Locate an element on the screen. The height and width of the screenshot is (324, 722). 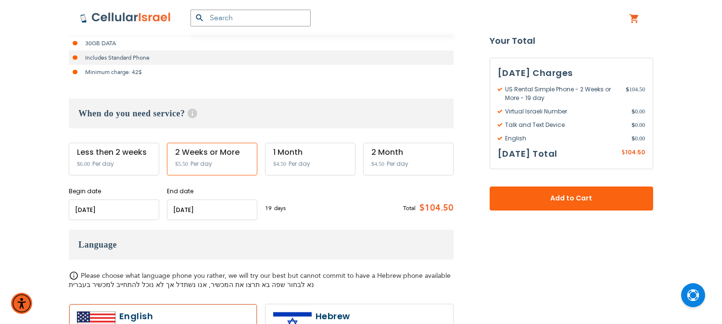
span: $6.00 is located at coordinates (83, 164).